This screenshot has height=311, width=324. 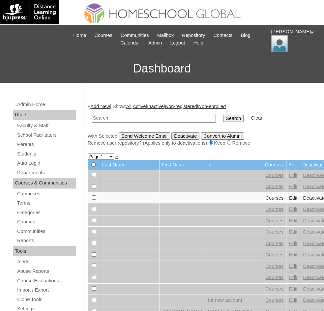 What do you see at coordinates (46, 203) in the screenshot?
I see `a: Terms` at bounding box center [46, 203].